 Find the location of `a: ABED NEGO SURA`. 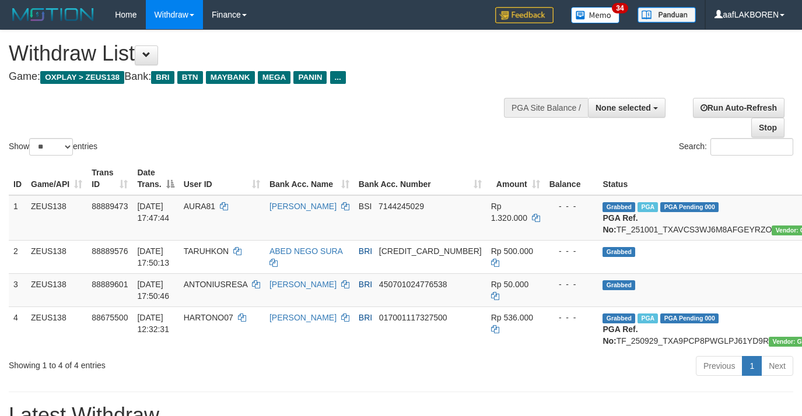

a: ABED NEGO SURA is located at coordinates (306, 251).